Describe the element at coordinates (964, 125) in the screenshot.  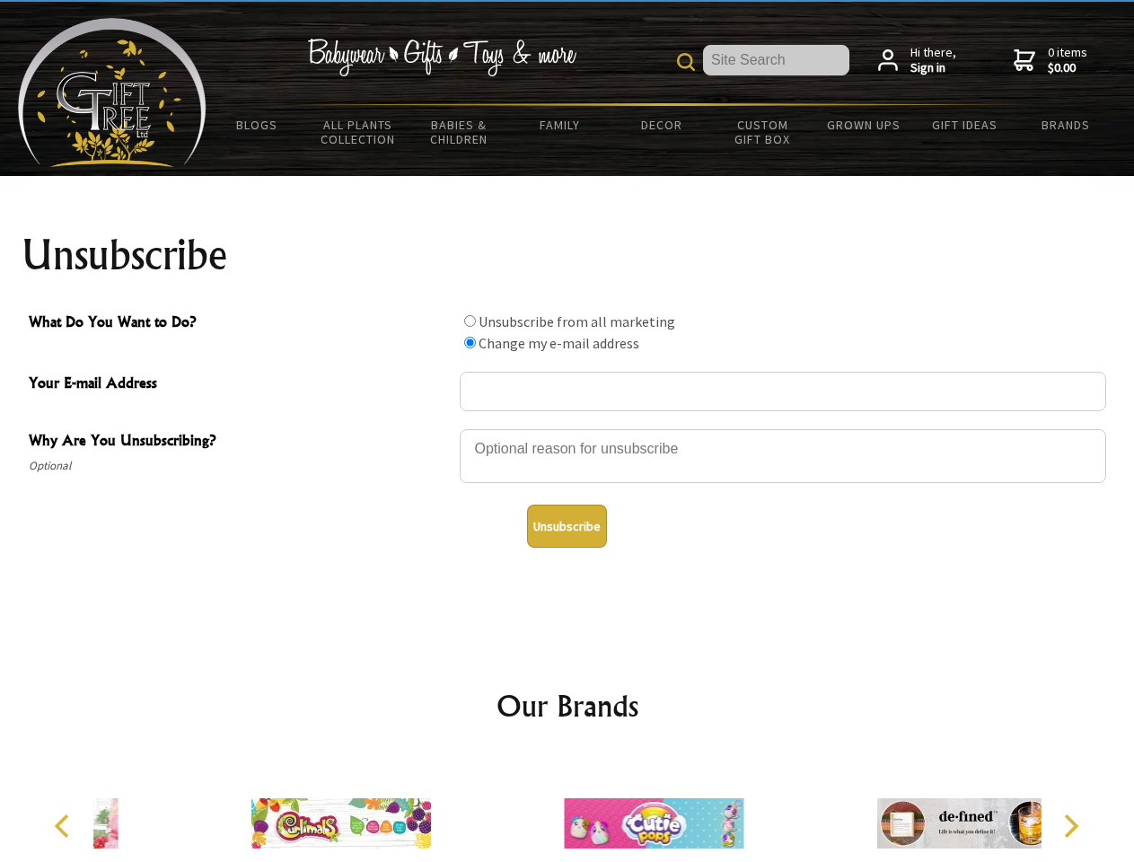
I see `a: Gift Ideas` at that location.